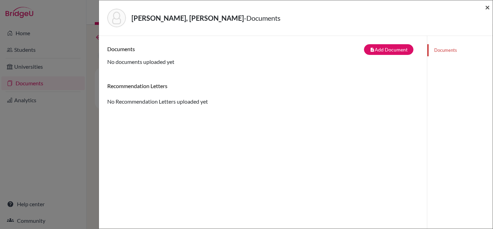  What do you see at coordinates (388, 49) in the screenshot?
I see `button: note_addAdd Document` at bounding box center [388, 49].